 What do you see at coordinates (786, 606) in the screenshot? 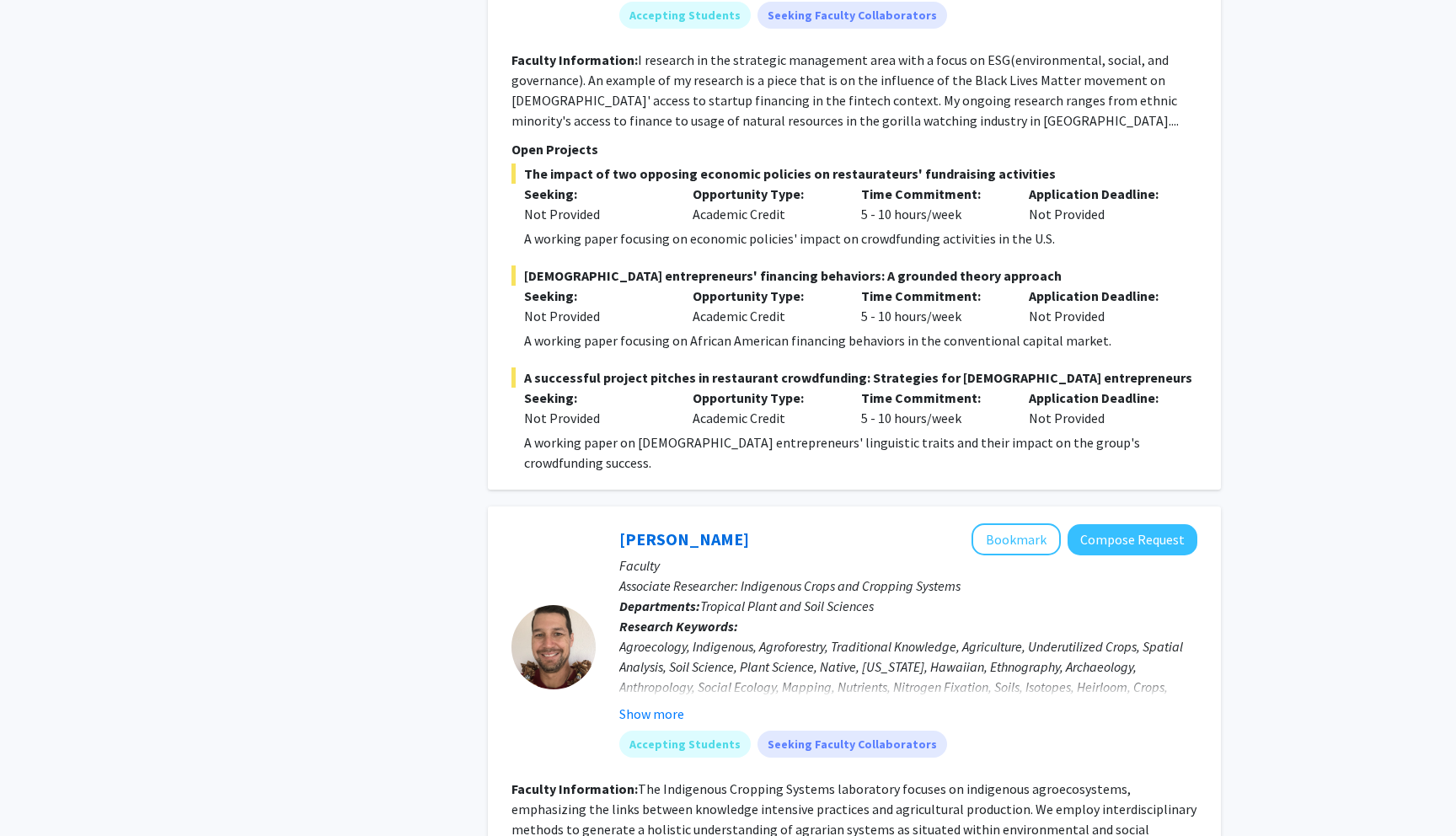
I see `span: Tropical Plant and Soil Sciences` at bounding box center [786, 606].